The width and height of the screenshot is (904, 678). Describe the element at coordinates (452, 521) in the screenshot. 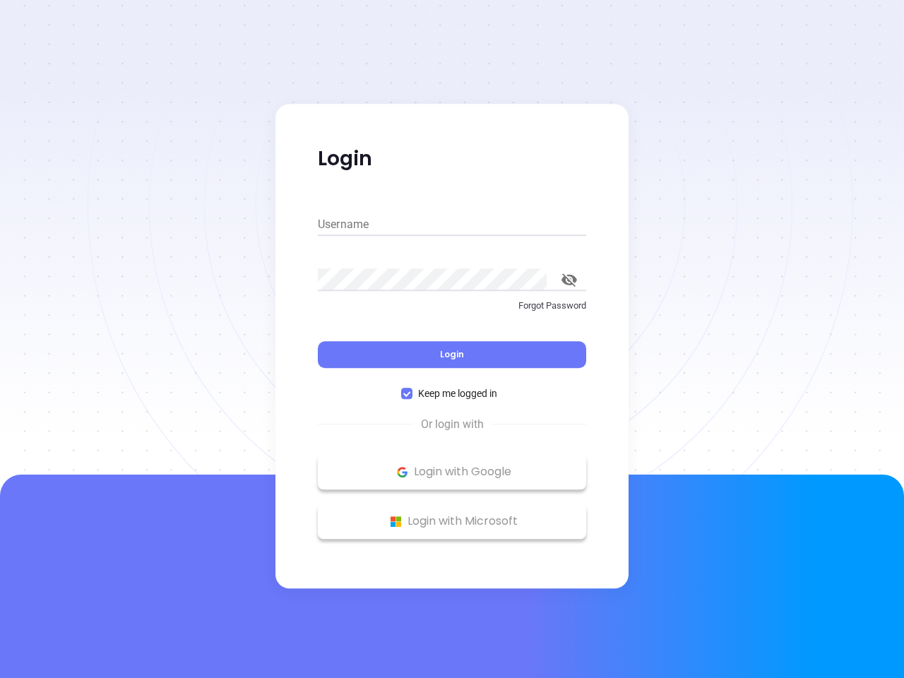

I see `p: Login with Microsoft` at that location.